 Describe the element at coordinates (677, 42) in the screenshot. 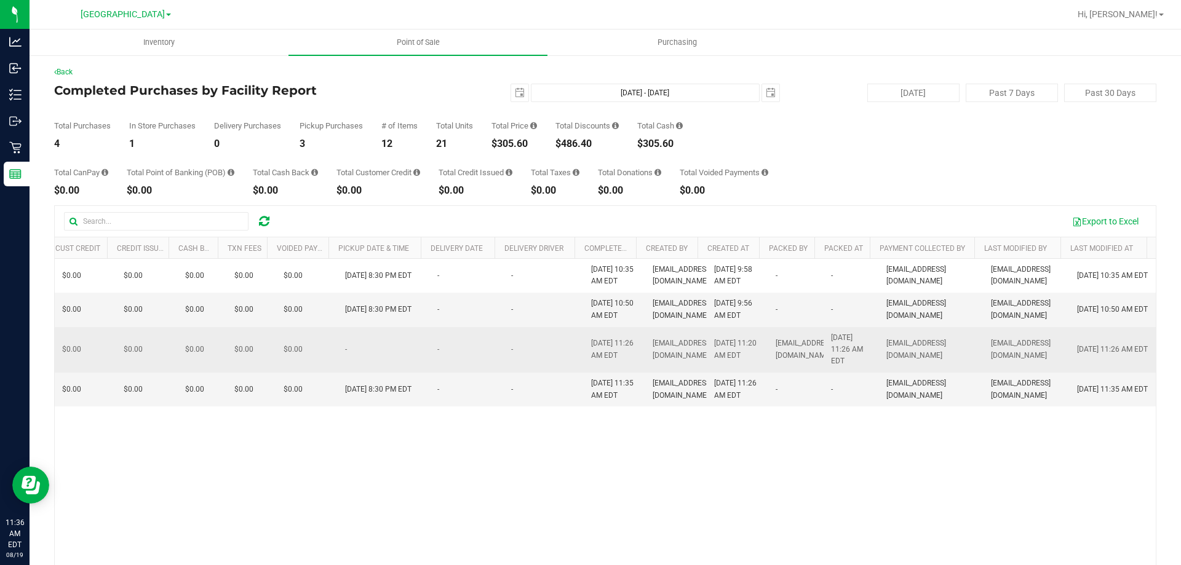

I see `span: Purchasing` at that location.